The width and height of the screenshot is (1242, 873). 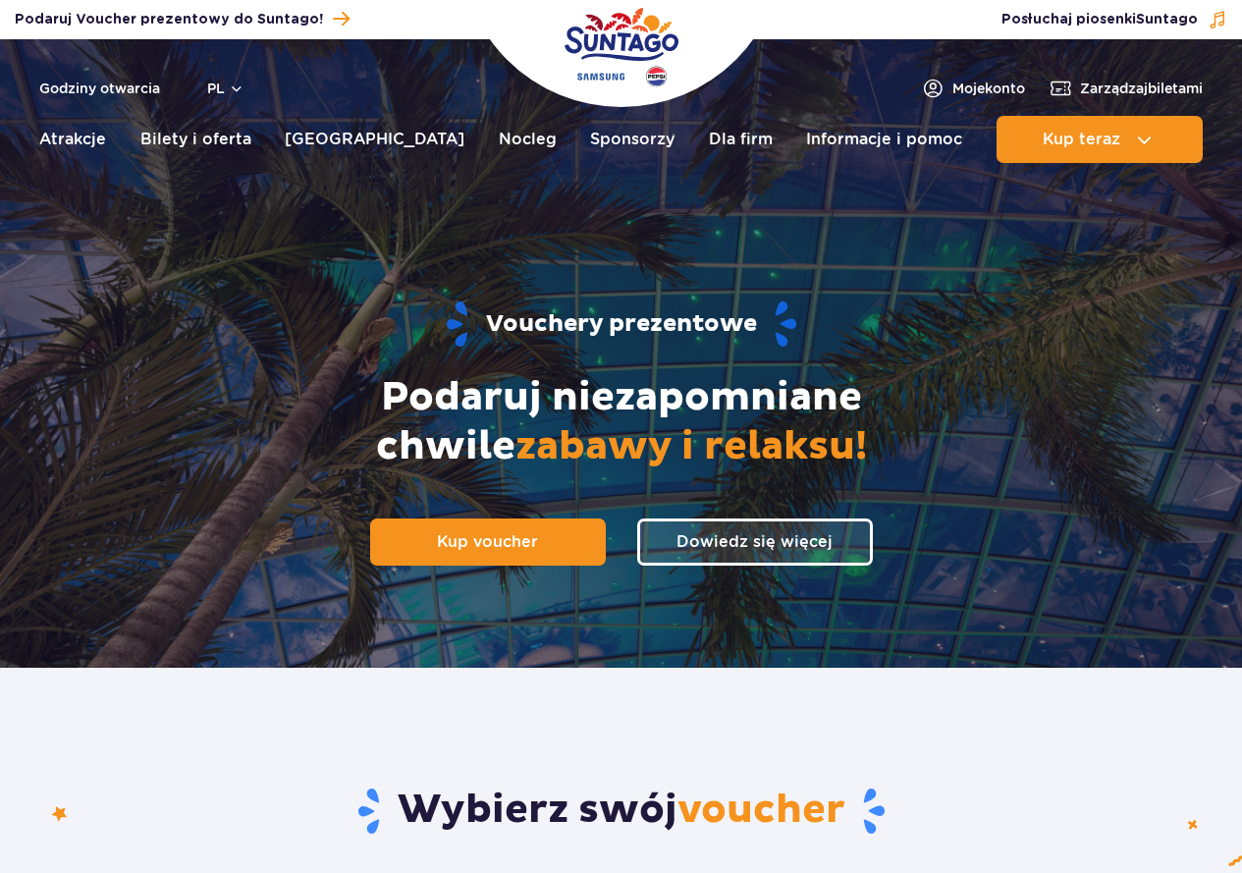 What do you see at coordinates (620, 324) in the screenshot?
I see `h1: Vouchery prezentowe` at bounding box center [620, 324].